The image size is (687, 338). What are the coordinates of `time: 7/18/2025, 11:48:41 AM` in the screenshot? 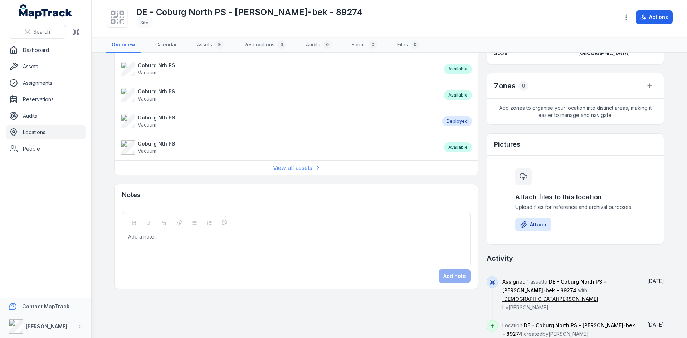 It's located at (656, 281).